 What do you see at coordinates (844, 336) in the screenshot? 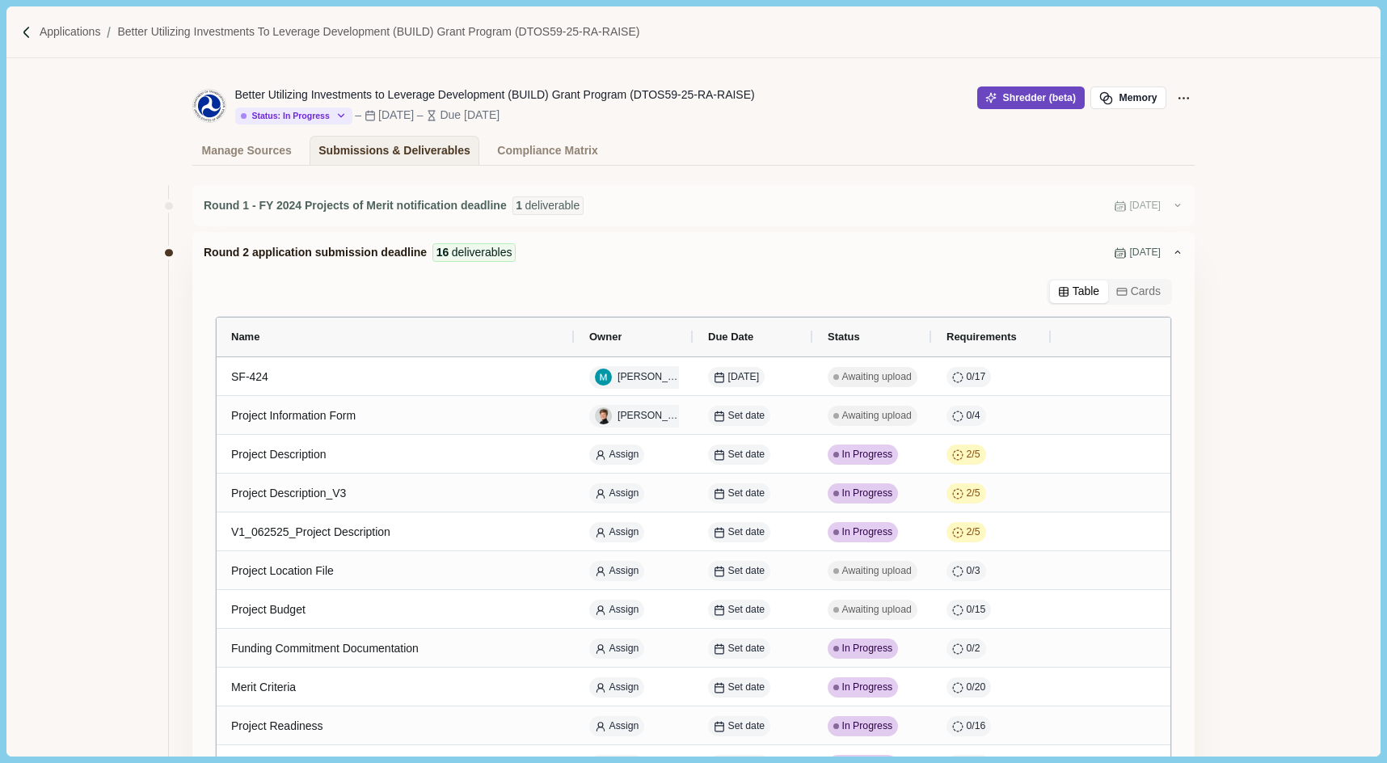
I see `span: Status` at bounding box center [844, 336].